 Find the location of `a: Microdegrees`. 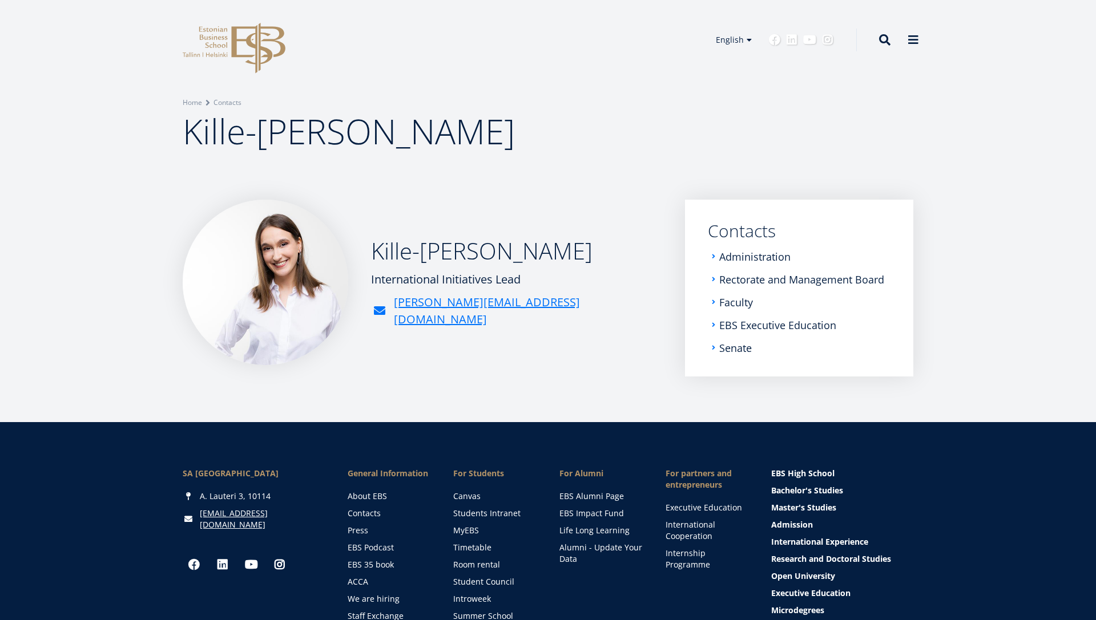

a: Microdegrees is located at coordinates (842, 611).